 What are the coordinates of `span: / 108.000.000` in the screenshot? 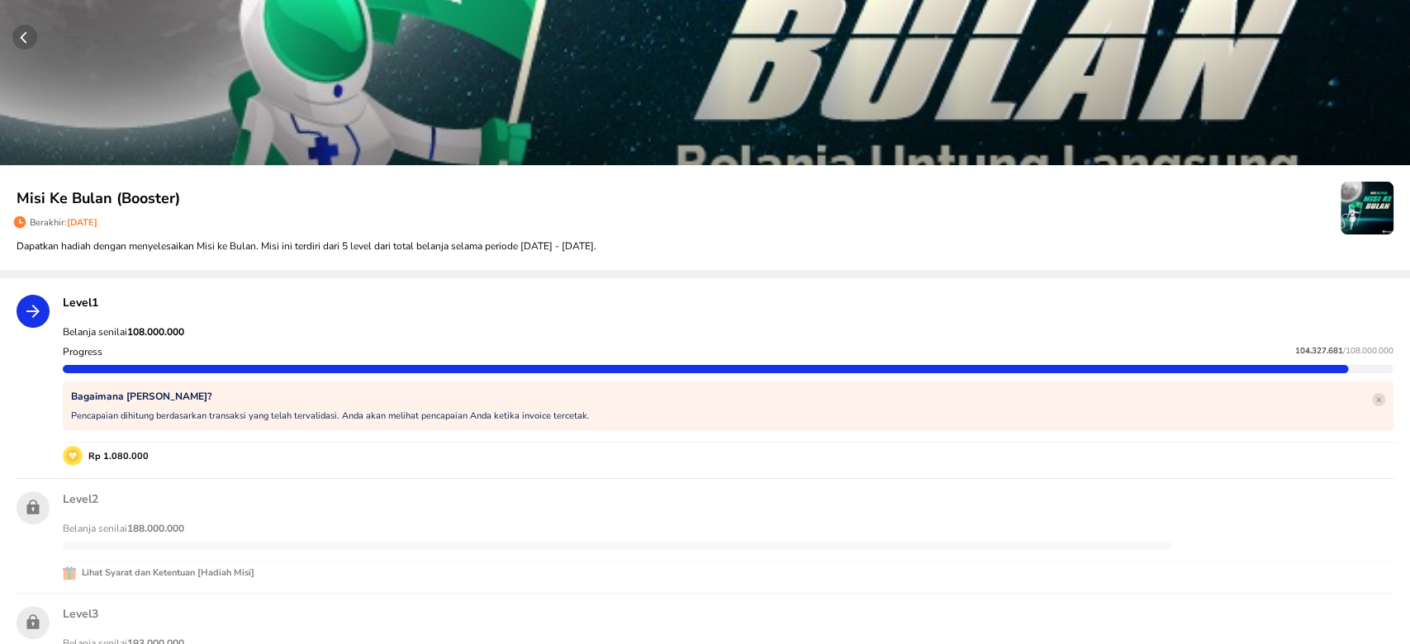 It's located at (1368, 351).